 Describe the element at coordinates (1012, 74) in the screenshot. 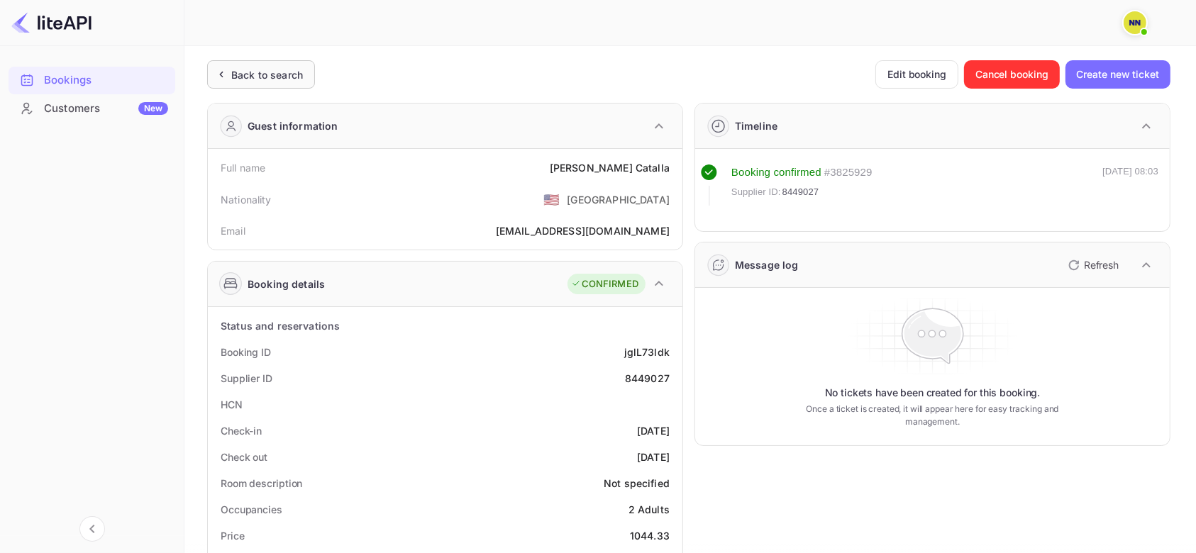

I see `button: Cancel booking` at that location.